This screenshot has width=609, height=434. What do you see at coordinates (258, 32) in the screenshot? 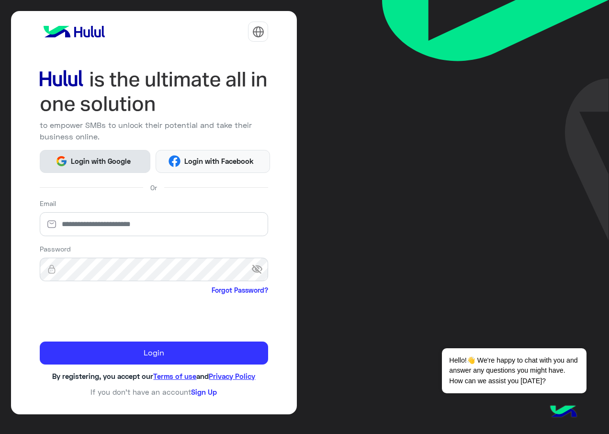
I see `img: tab` at bounding box center [258, 32].